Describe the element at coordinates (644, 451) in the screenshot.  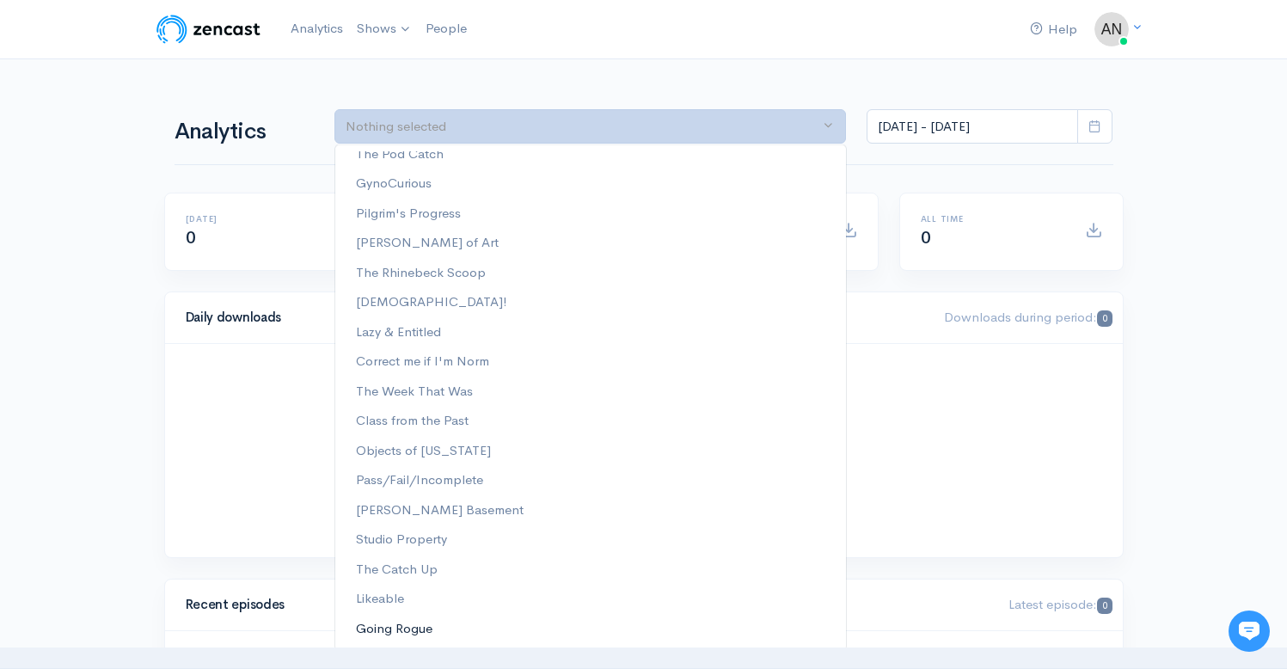
I see `svg: A chart.` at that location.